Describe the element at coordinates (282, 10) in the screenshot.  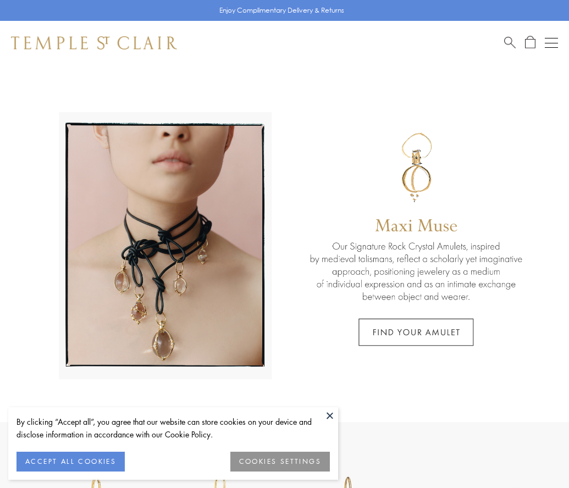
I see `p: Enjoy Complimentary Delivery & Returns` at that location.